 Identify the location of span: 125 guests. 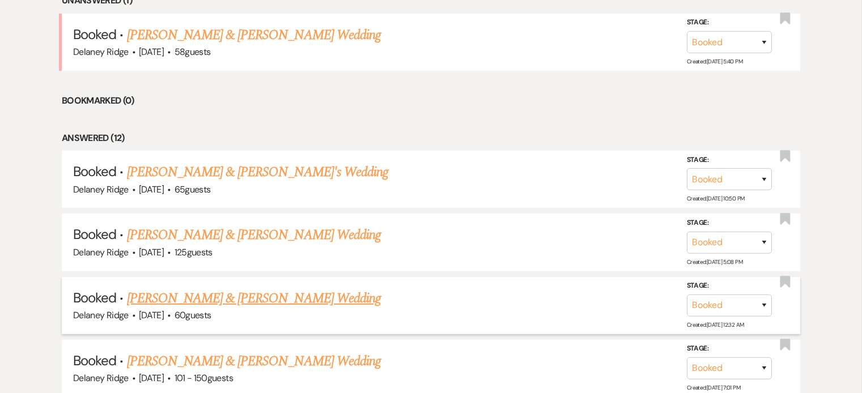
(193, 252).